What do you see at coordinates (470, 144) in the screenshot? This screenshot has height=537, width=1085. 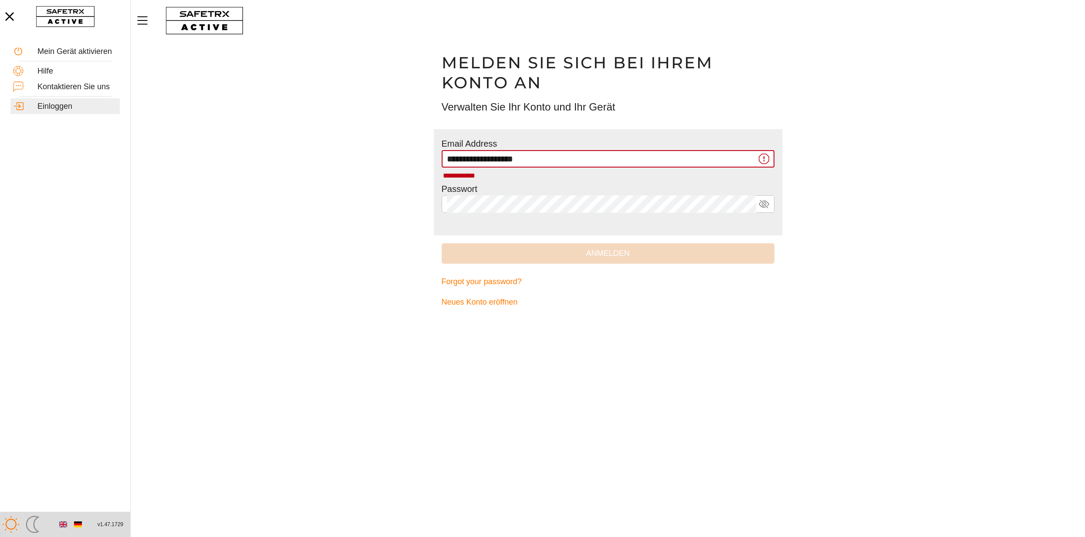 I see `label: Email Address` at bounding box center [470, 144].